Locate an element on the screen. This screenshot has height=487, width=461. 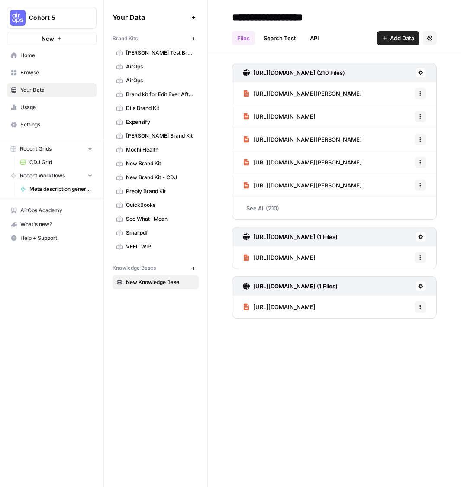
span: Brand Kits is located at coordinates (125, 39).